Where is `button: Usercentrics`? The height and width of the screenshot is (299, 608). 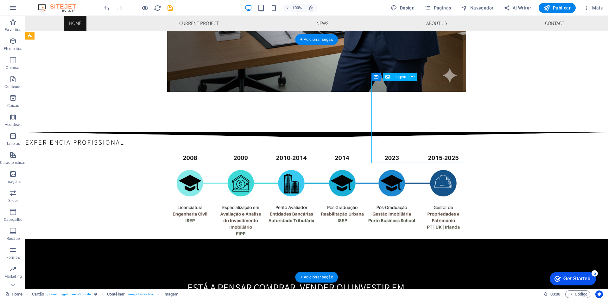 button: Usercentrics is located at coordinates (599, 295).